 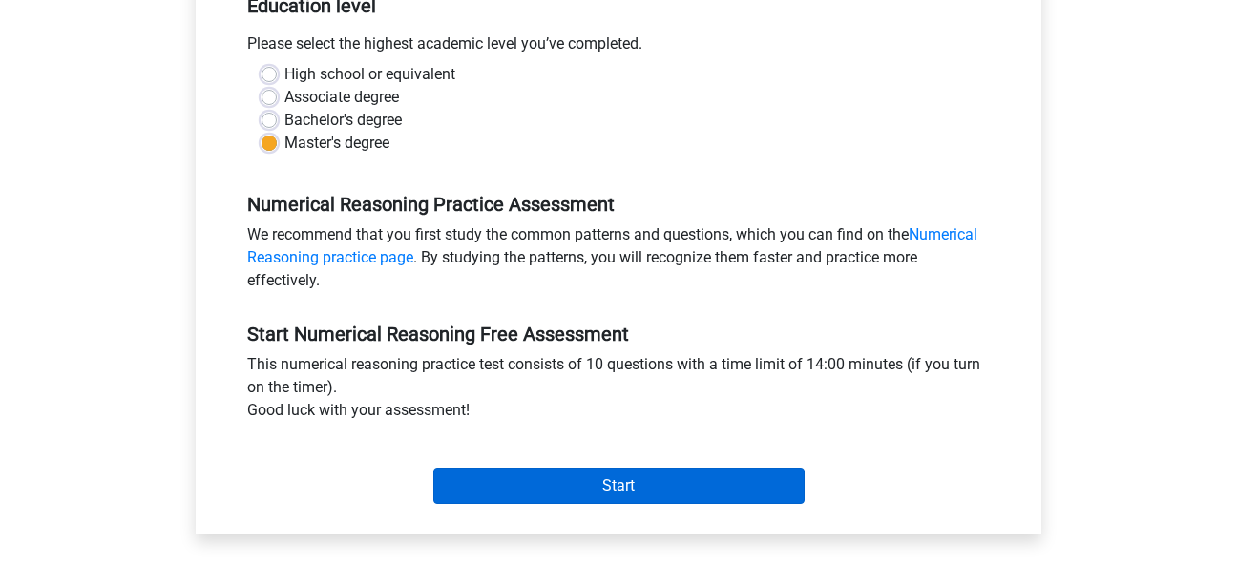 I want to click on label: High school or equivalent, so click(x=369, y=74).